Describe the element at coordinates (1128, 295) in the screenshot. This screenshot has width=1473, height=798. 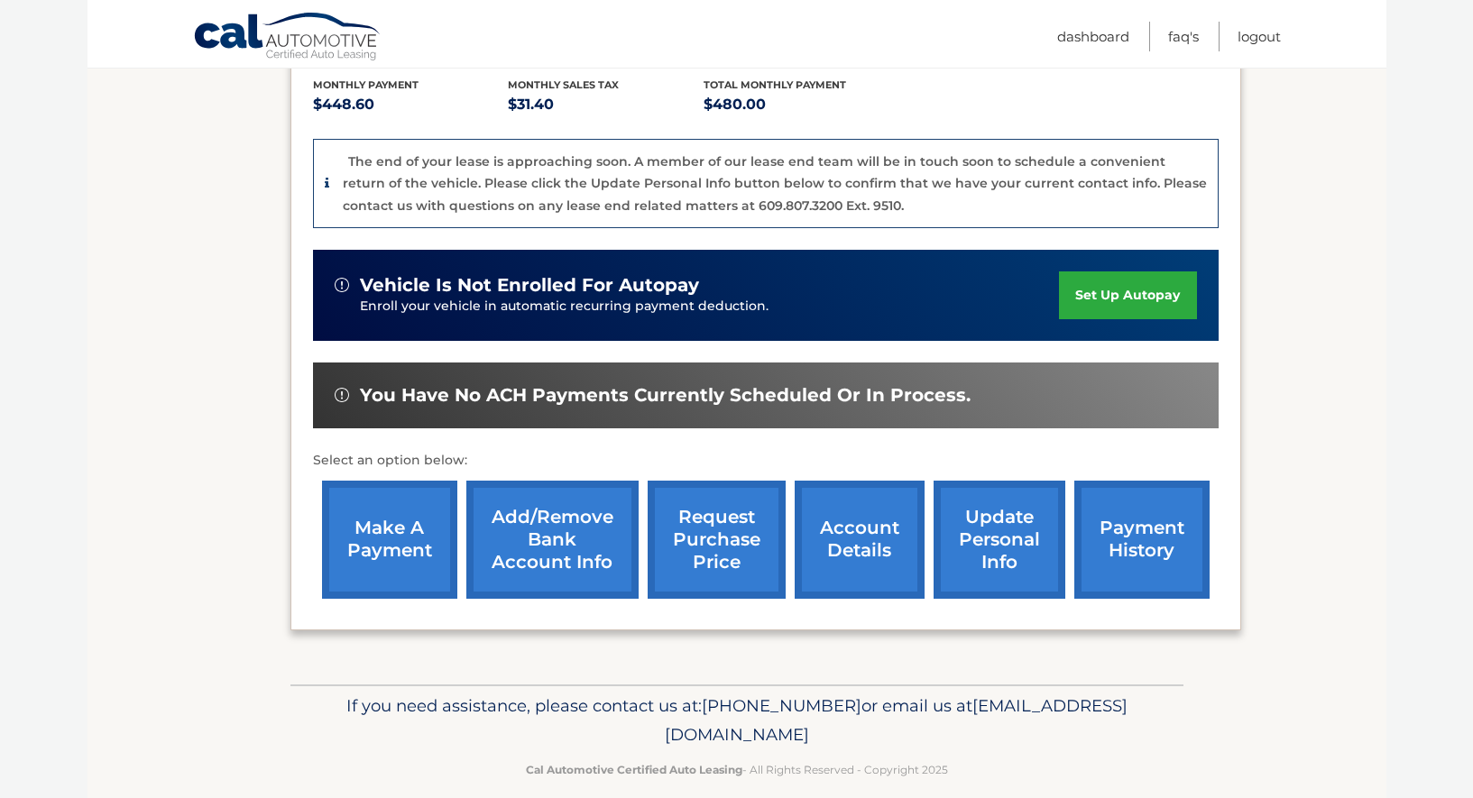
I see `a: set up autopay` at that location.